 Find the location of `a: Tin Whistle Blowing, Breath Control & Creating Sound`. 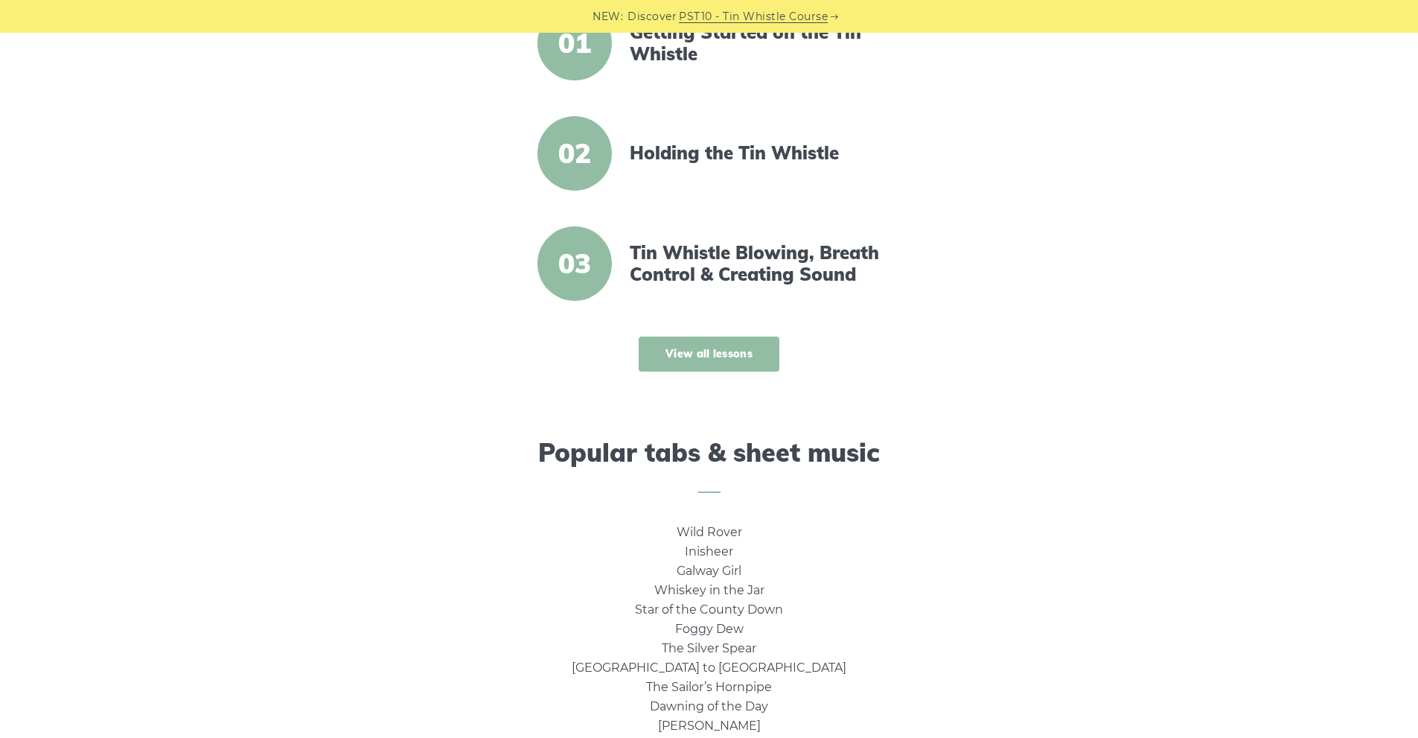

a: Tin Whistle Blowing, Breath Control & Creating Sound is located at coordinates (758, 263).